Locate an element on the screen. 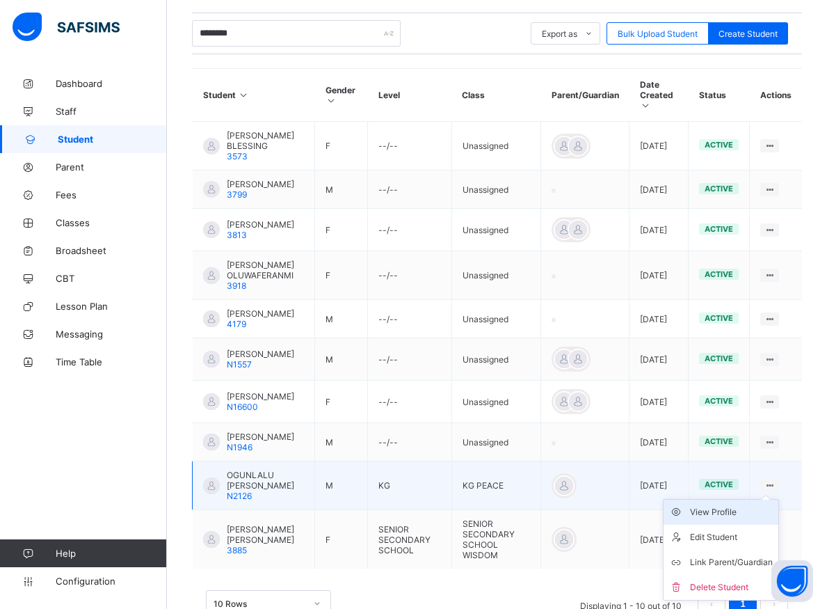 Image resolution: width=827 pixels, height=609 pixels. span: Dashboard is located at coordinates (111, 83).